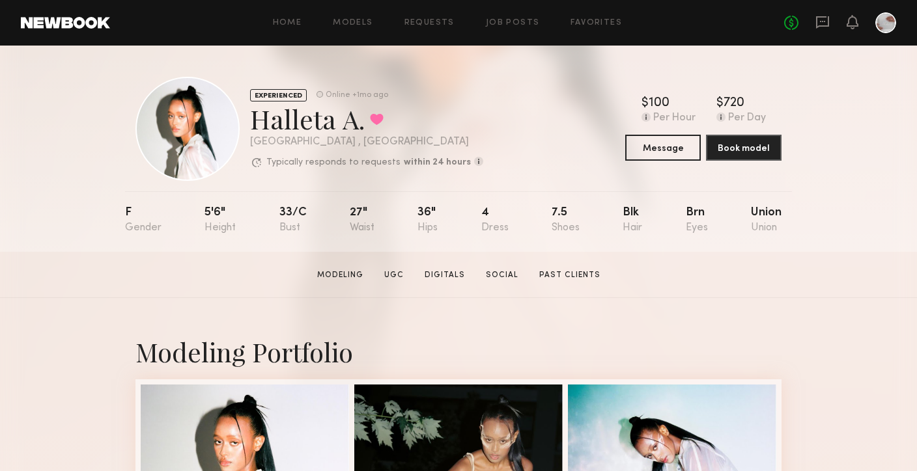 The image size is (917, 471). Describe the element at coordinates (663, 148) in the screenshot. I see `button: Message` at that location.